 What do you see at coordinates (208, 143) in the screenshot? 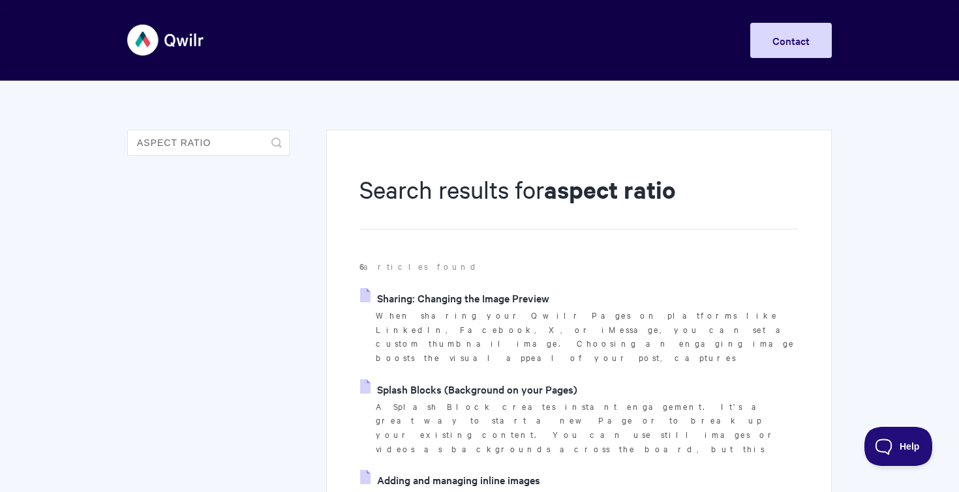
I see `input: Search` at bounding box center [208, 143].